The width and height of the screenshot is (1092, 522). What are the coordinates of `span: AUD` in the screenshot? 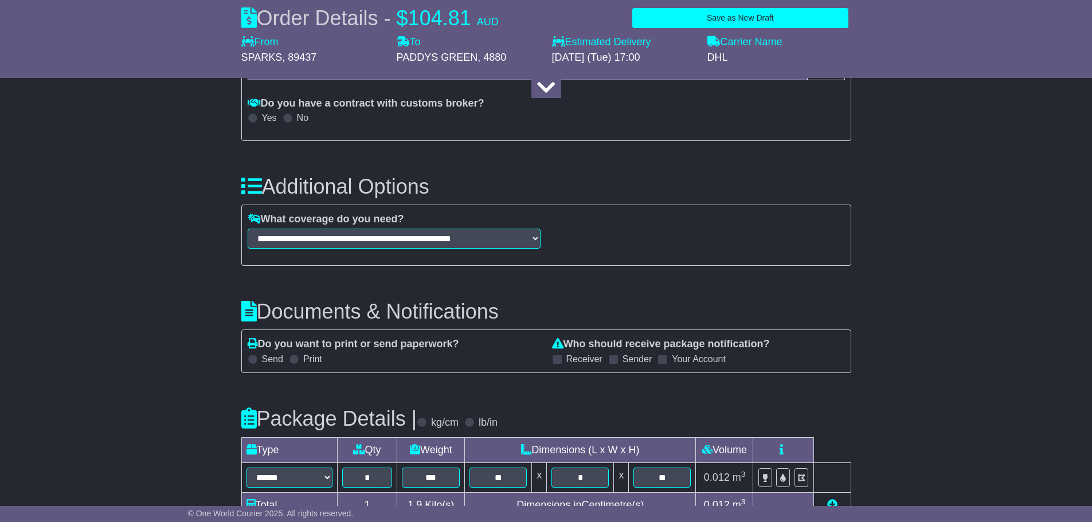 It's located at (488, 22).